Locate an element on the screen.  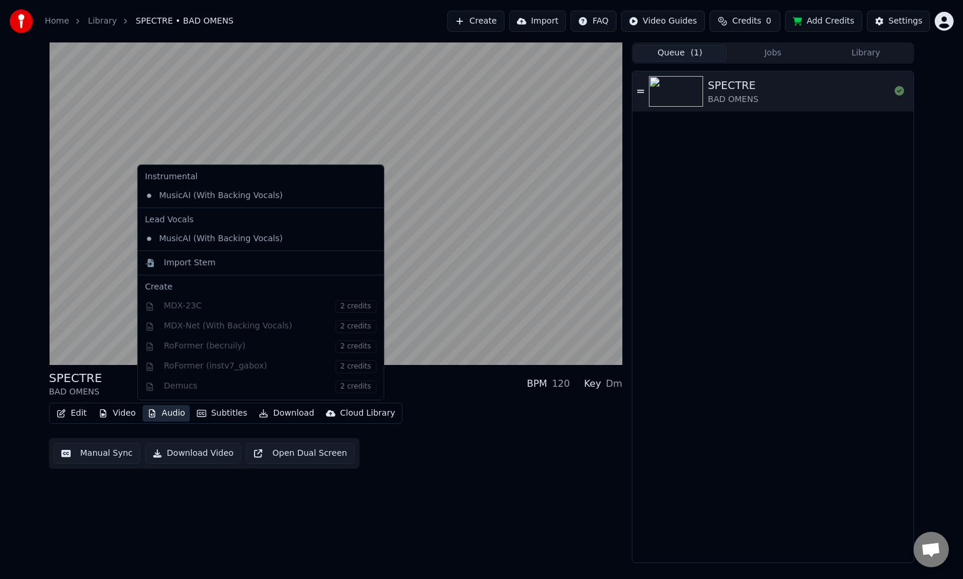
div: BPM is located at coordinates (537, 384).